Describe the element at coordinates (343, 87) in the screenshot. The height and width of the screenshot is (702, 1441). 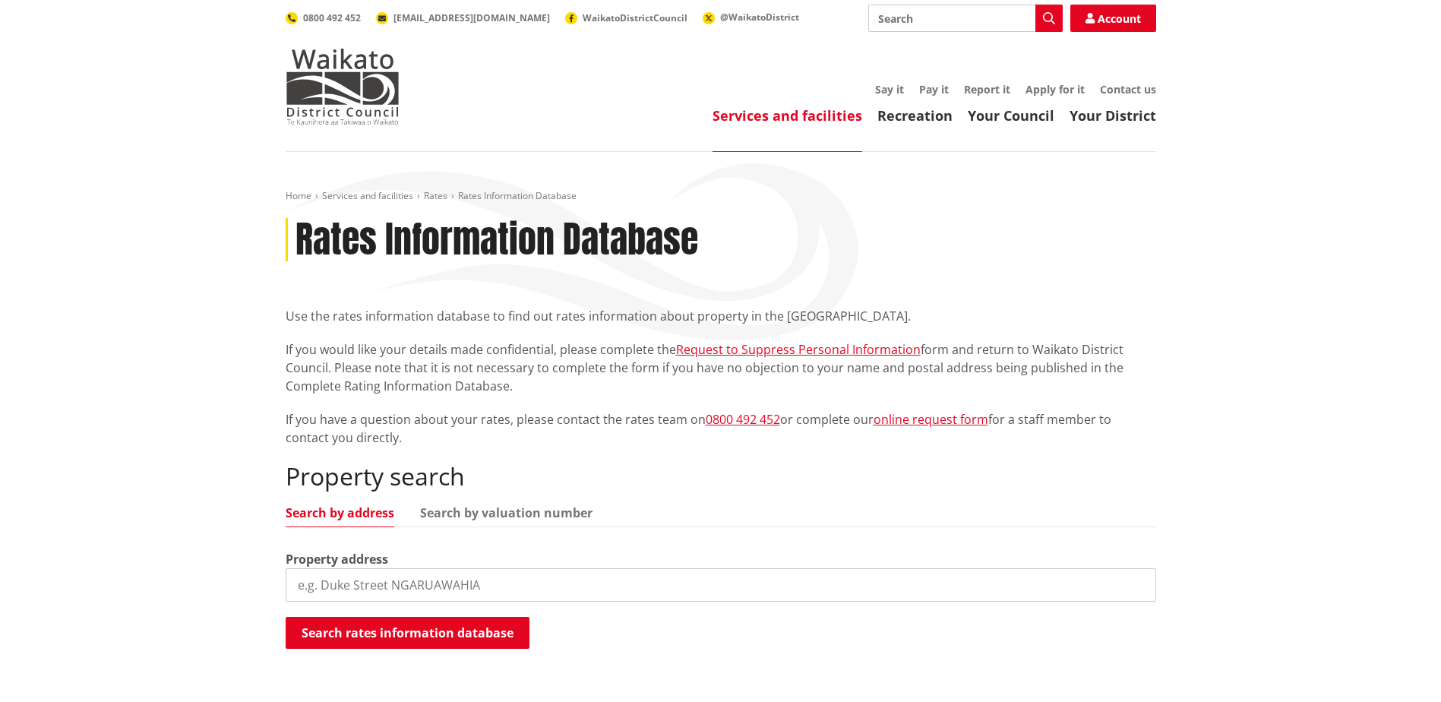
I see `img: Waikato District Council - Te Kaunihera aa Takiwaa o Waikato` at that location.